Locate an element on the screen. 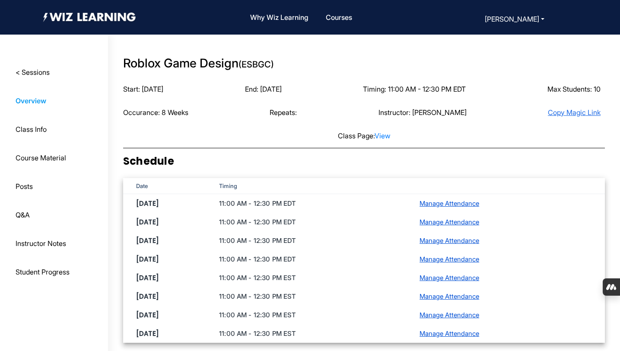  span: Course Material is located at coordinates (41, 158).